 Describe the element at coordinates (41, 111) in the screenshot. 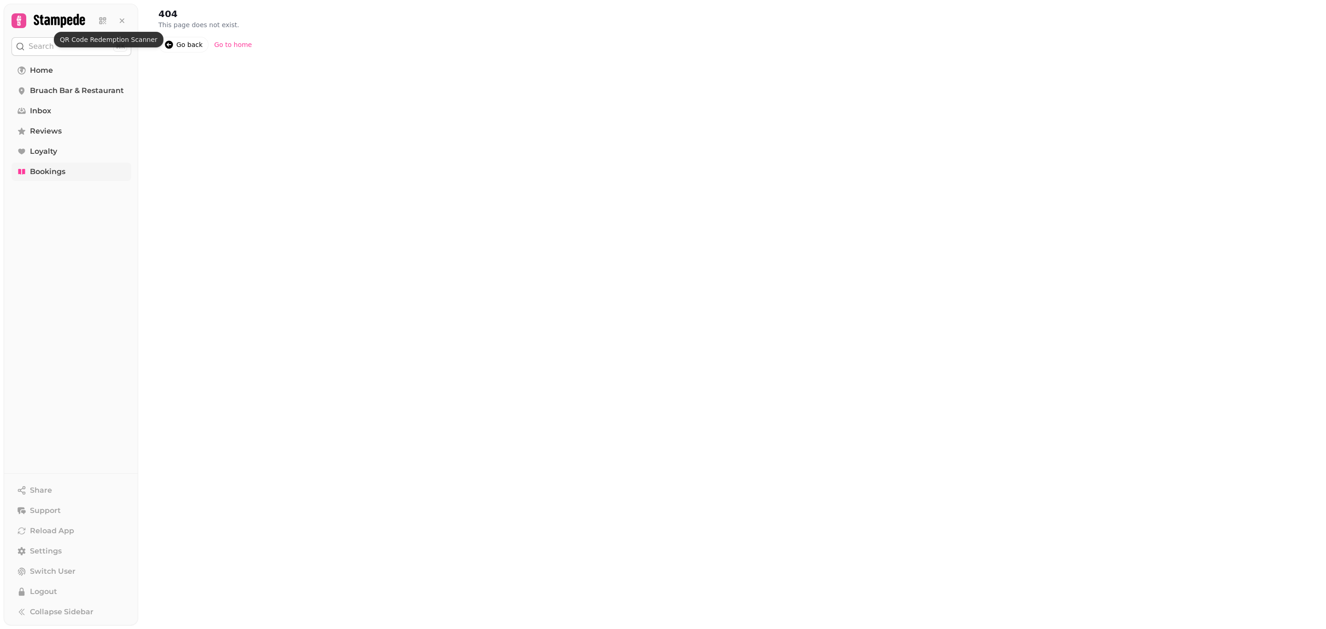

I see `span: Inbox` at that location.